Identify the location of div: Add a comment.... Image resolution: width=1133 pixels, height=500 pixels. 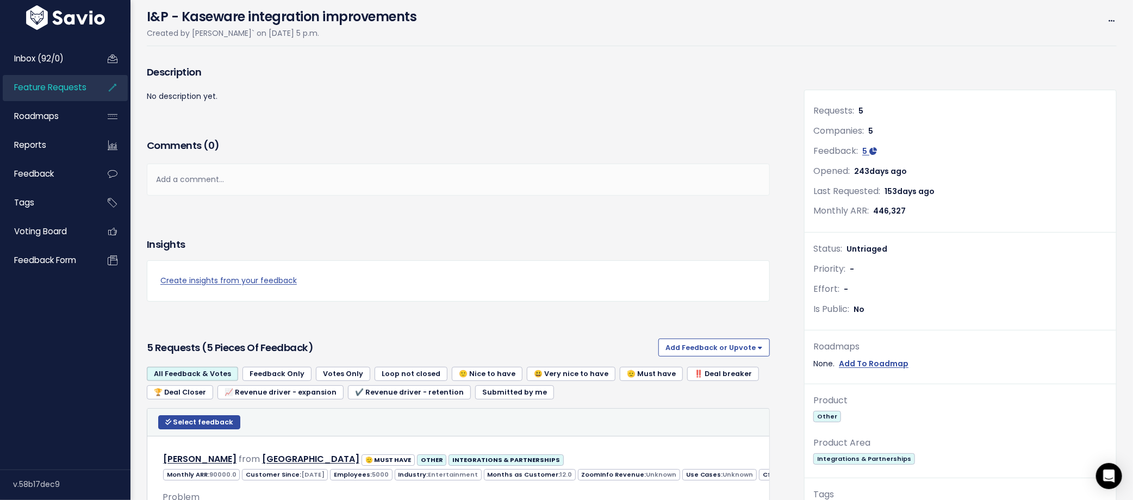
(458, 179).